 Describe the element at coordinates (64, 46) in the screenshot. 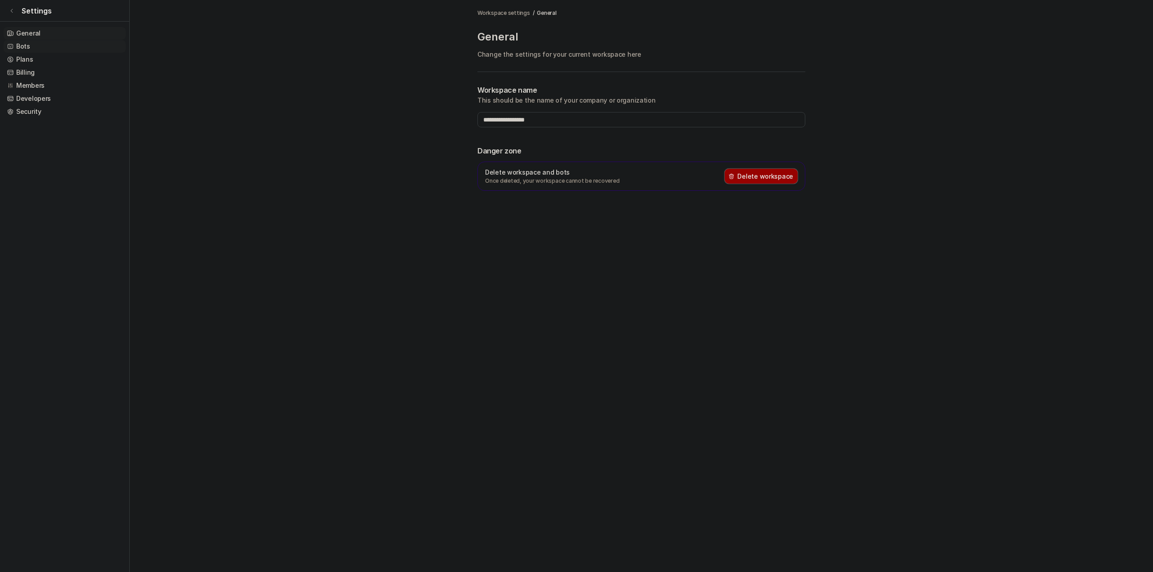

I see `a: Bots` at that location.